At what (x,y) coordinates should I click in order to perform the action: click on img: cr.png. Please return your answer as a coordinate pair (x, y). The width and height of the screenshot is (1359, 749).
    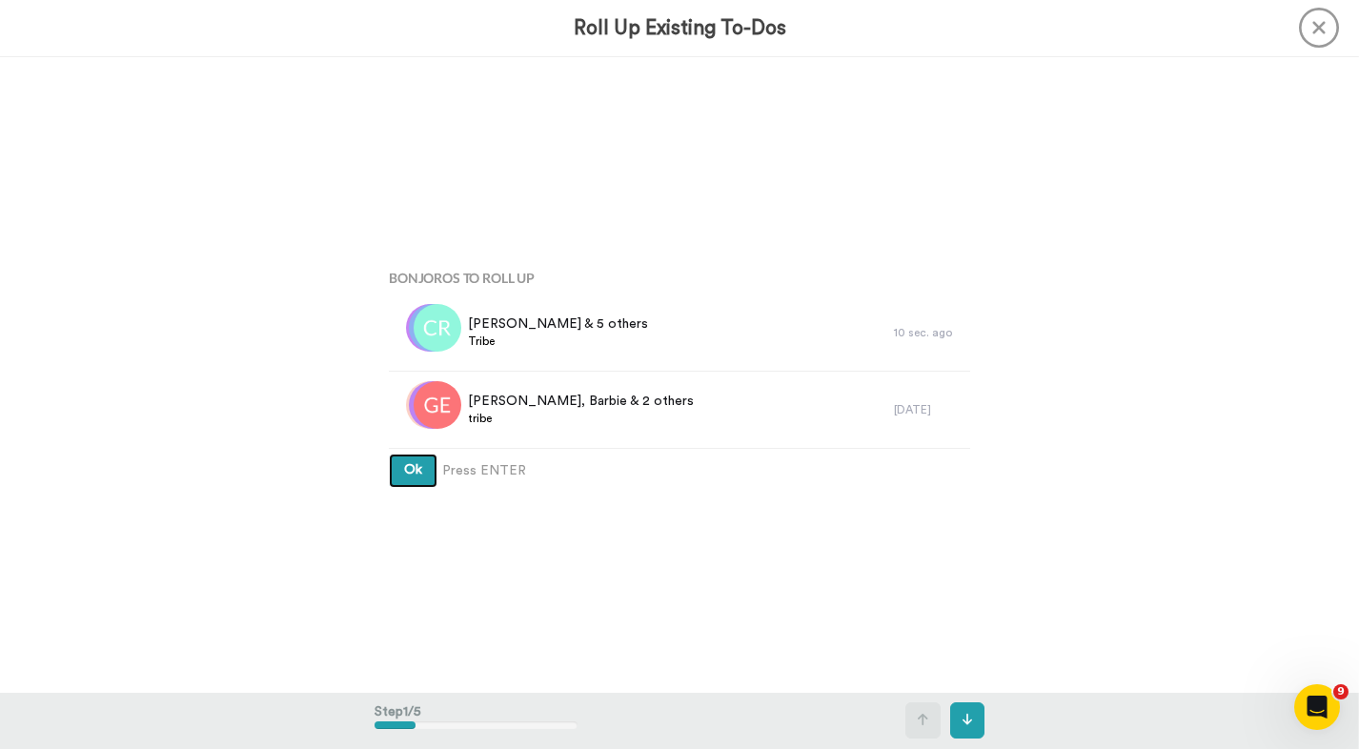
    Looking at the image, I should click on (438, 328).